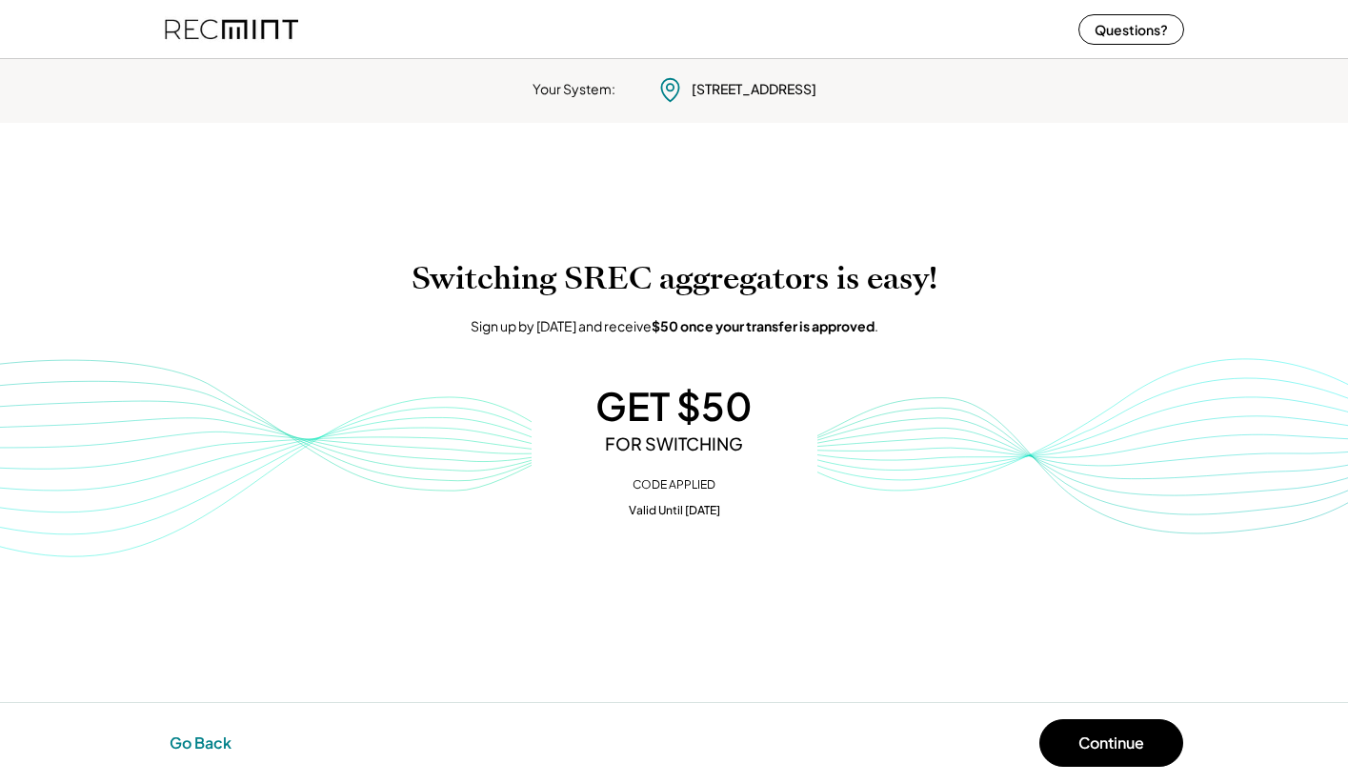  I want to click on strong: $50 once your transfer is approved, so click(763, 326).